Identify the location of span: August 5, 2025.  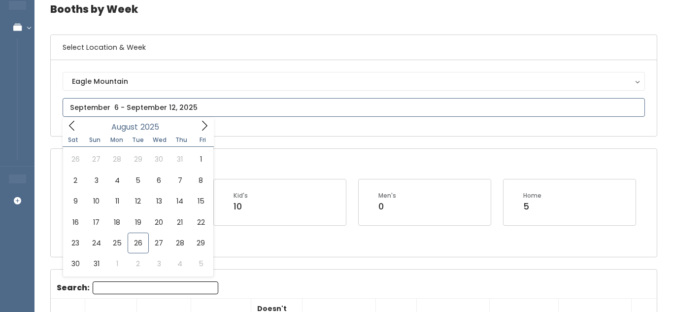
(138, 180).